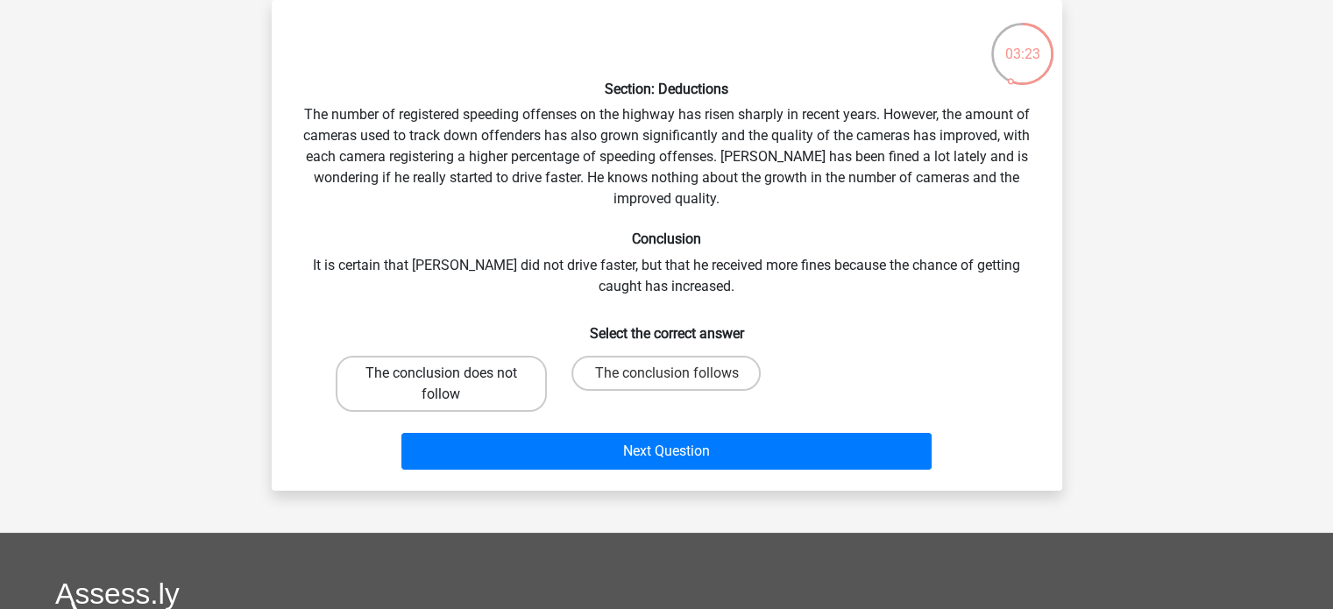 This screenshot has height=609, width=1333. I want to click on label: The conclusion follows, so click(666, 373).